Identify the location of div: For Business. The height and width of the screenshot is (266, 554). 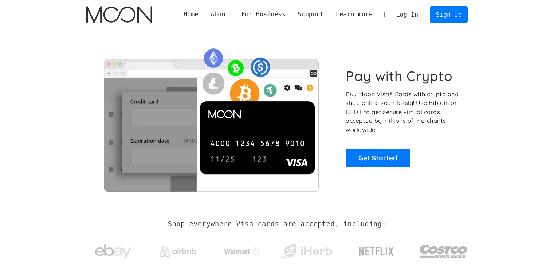
(263, 14).